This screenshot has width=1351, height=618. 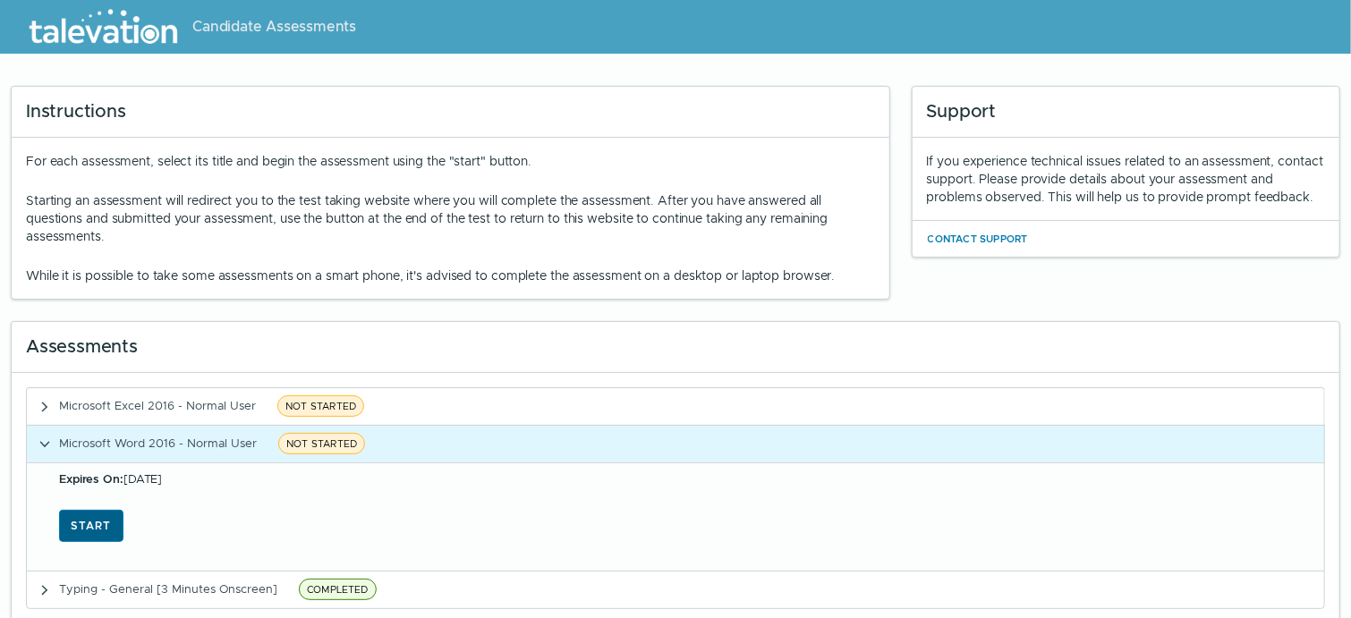 What do you see at coordinates (450, 218) in the screenshot?
I see `p: Starting an assessment will redirect you to the test taking website where you will complete the a...` at bounding box center [450, 218].